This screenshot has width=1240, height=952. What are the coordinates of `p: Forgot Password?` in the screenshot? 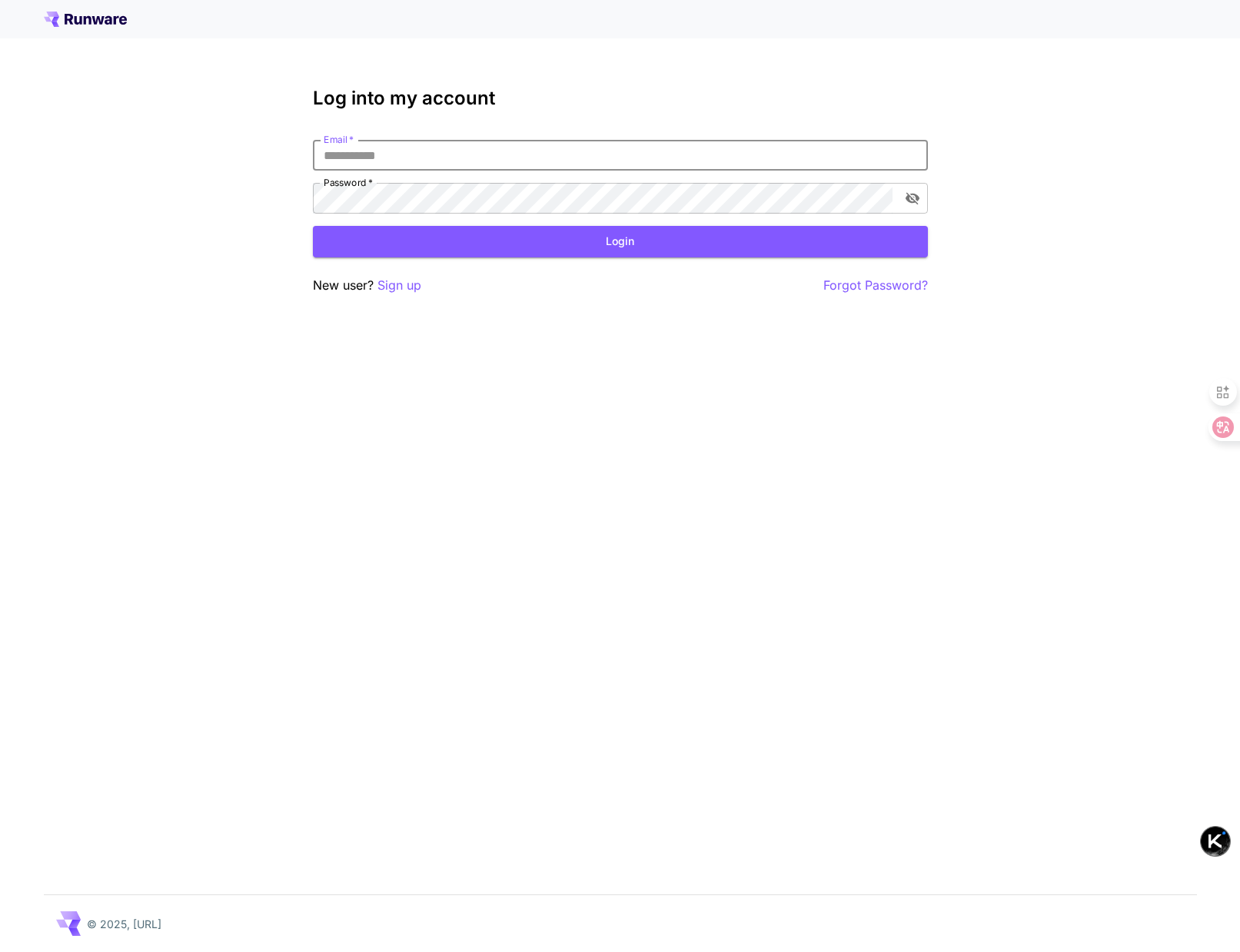 It's located at (876, 285).